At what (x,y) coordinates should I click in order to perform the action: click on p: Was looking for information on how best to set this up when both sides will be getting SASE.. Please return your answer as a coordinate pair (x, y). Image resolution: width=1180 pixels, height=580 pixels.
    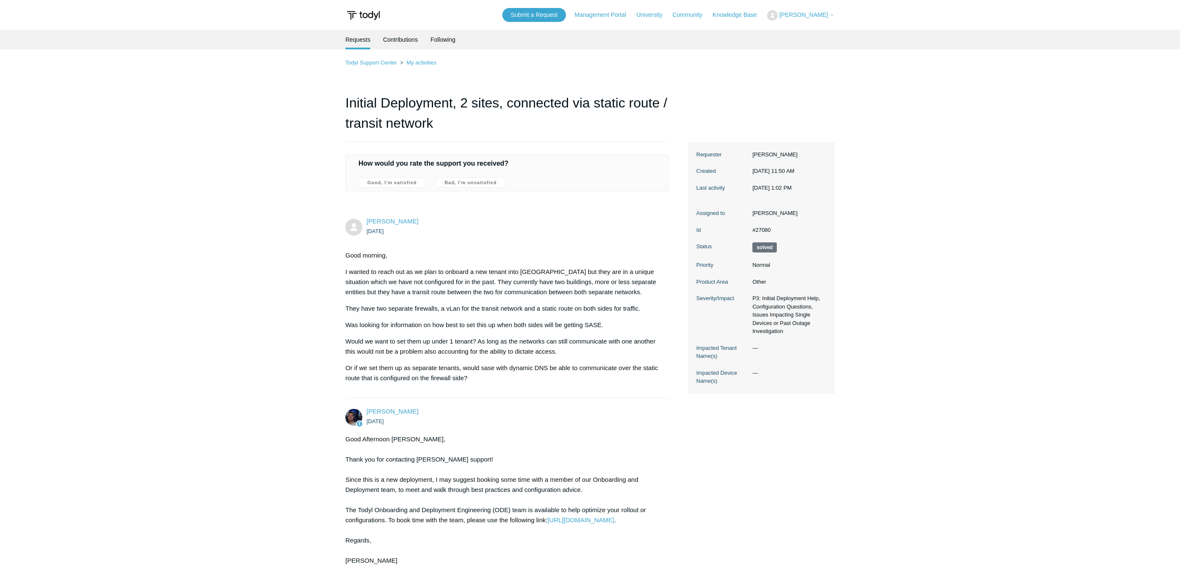
    Looking at the image, I should click on (503, 325).